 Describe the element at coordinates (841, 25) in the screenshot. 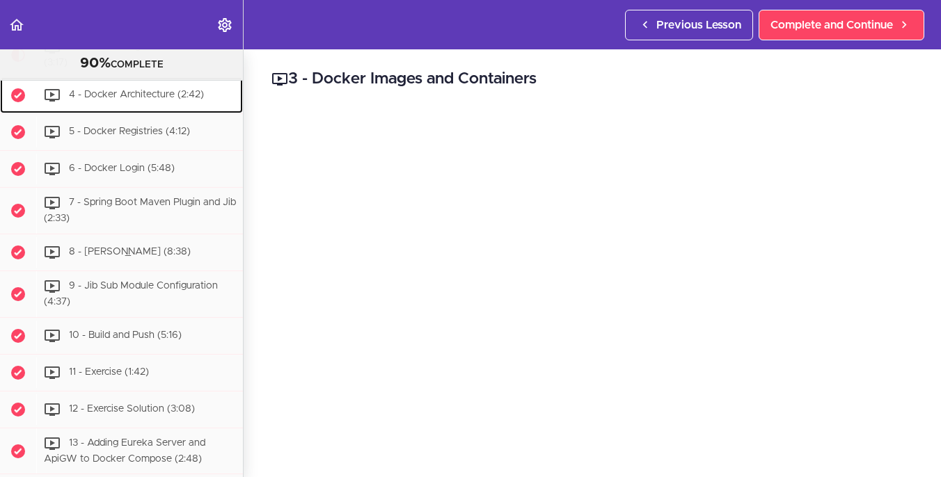

I see `a: Complete and Continue` at that location.